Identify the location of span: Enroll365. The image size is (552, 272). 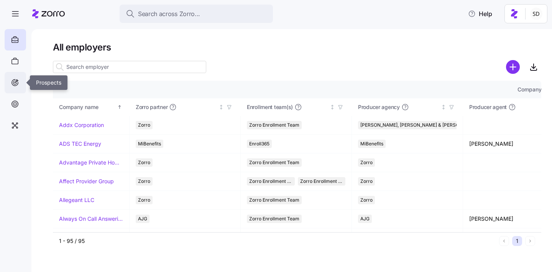
(259, 144).